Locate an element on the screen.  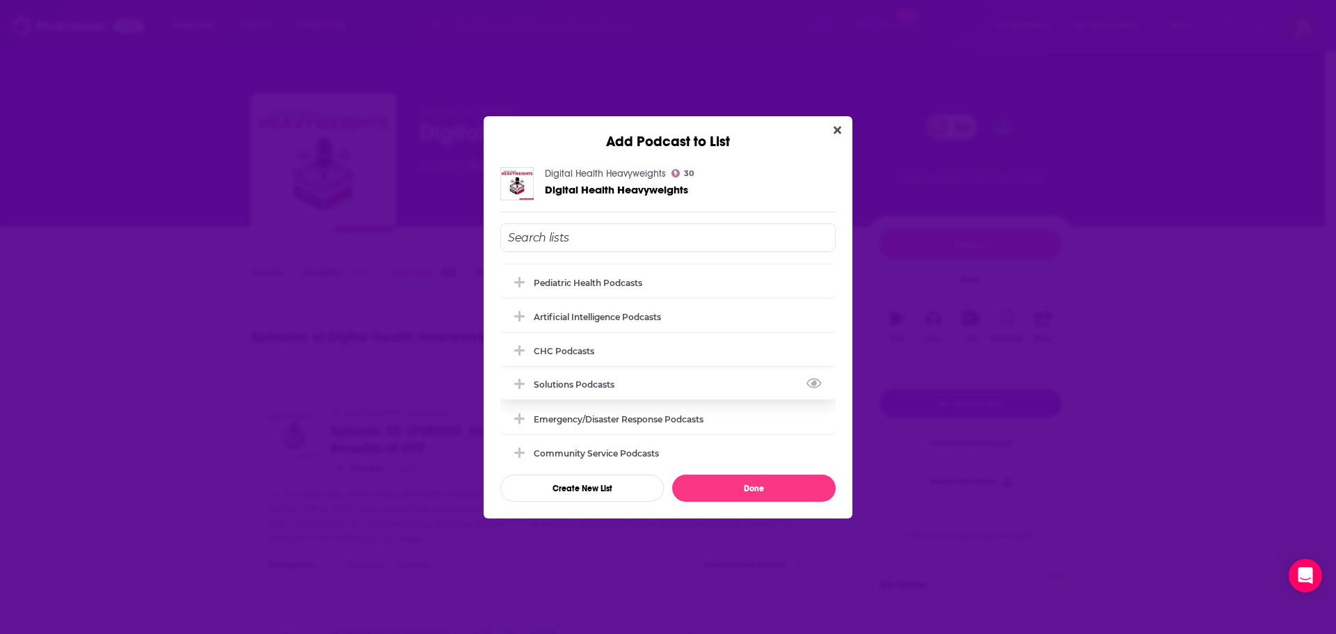
span: 30 is located at coordinates (689, 173).